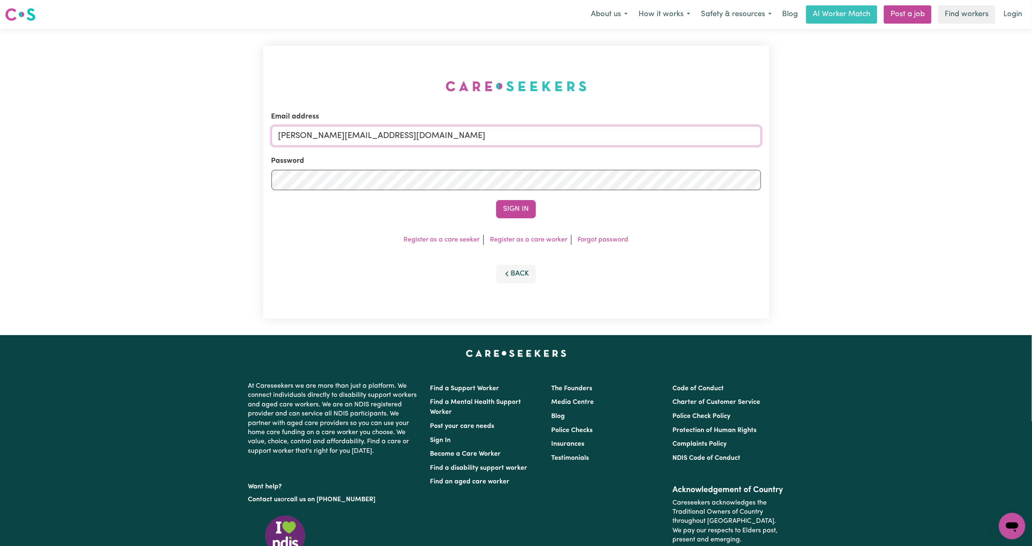 Image resolution: width=1032 pixels, height=546 pixels. What do you see at coordinates (470, 481) in the screenshot?
I see `a: Find an aged care worker` at bounding box center [470, 481].